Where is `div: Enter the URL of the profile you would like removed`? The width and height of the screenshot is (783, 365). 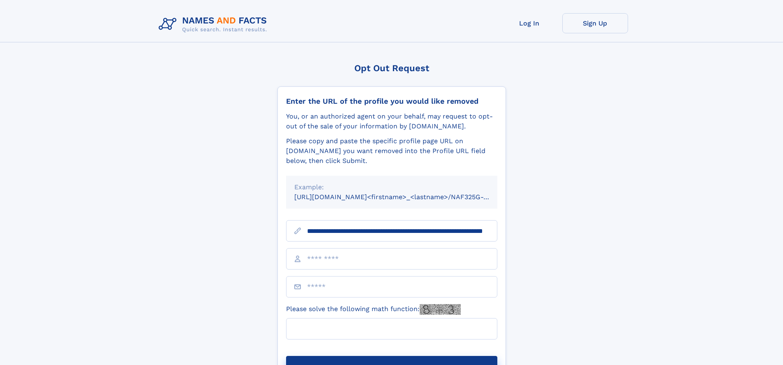 div: Enter the URL of the profile you would like removed is located at coordinates (392, 101).